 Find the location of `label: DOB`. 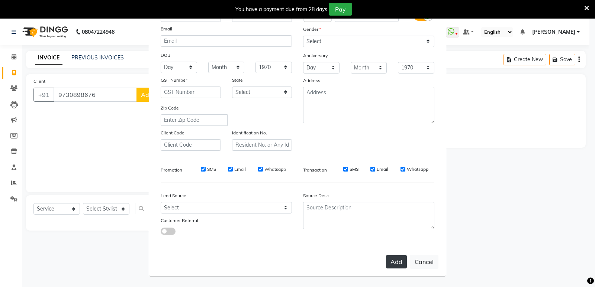

label: DOB is located at coordinates (165, 55).